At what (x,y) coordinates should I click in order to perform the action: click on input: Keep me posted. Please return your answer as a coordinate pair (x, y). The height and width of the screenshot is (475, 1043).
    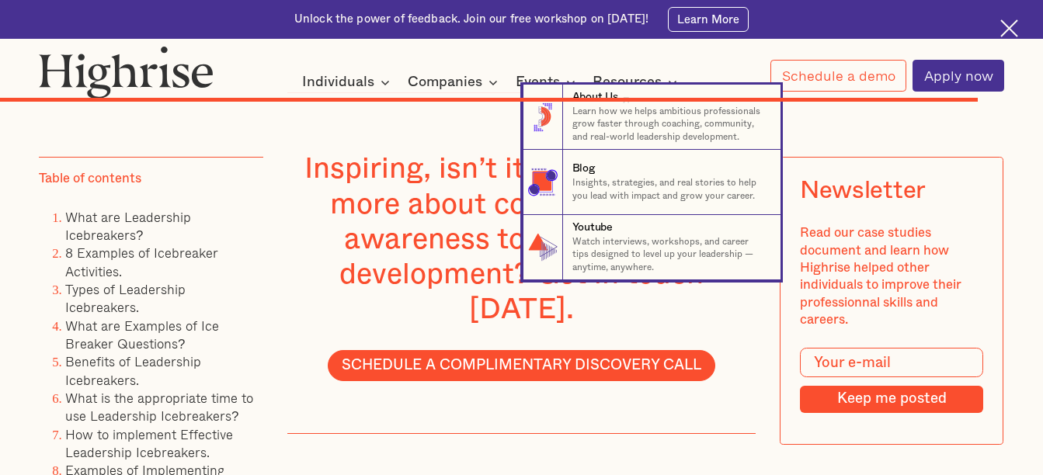
    Looking at the image, I should click on (892, 399).